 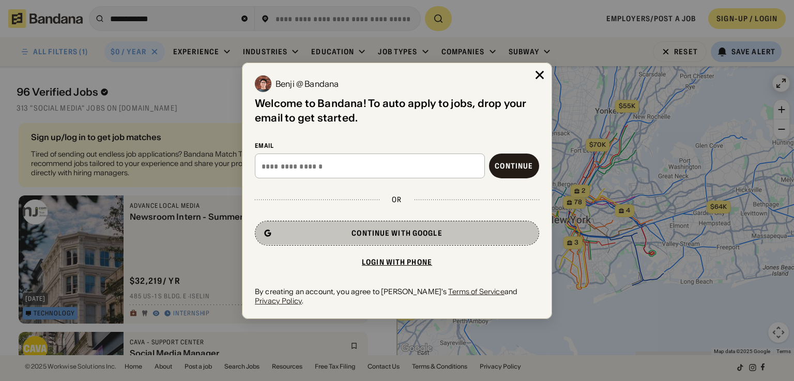 I want to click on div: or, so click(x=396, y=199).